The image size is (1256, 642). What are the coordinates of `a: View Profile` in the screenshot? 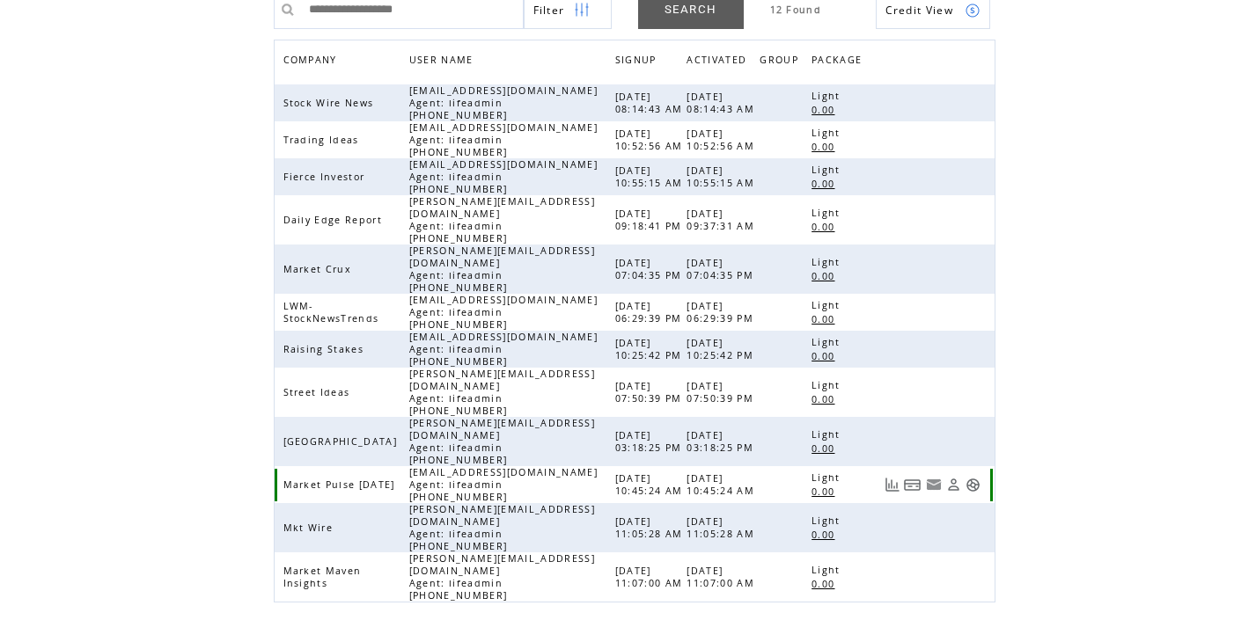 It's located at (953, 485).